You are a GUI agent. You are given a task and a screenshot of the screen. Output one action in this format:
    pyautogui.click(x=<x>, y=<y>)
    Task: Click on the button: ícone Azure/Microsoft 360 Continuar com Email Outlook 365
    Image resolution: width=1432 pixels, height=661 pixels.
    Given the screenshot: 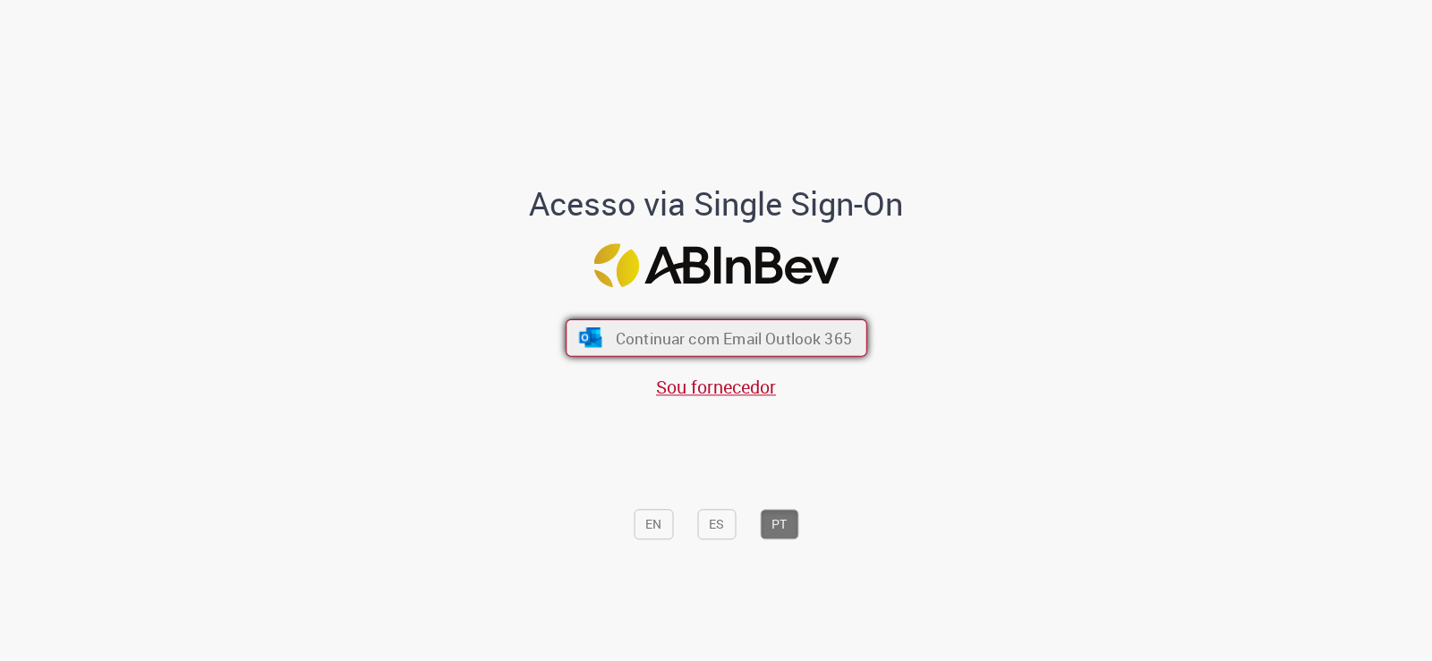 What is the action you would take?
    pyautogui.click(x=716, y=338)
    